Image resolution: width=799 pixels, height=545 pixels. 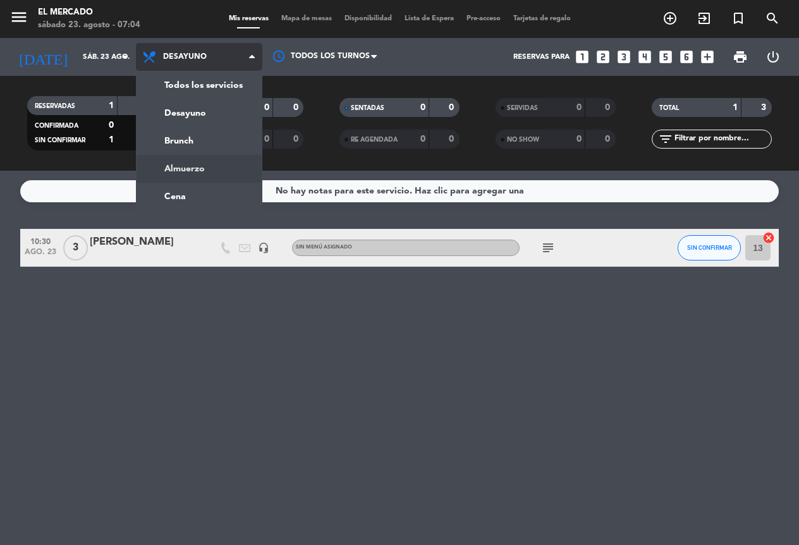 What do you see at coordinates (738, 18) in the screenshot?
I see `i: turned_in_not` at bounding box center [738, 18].